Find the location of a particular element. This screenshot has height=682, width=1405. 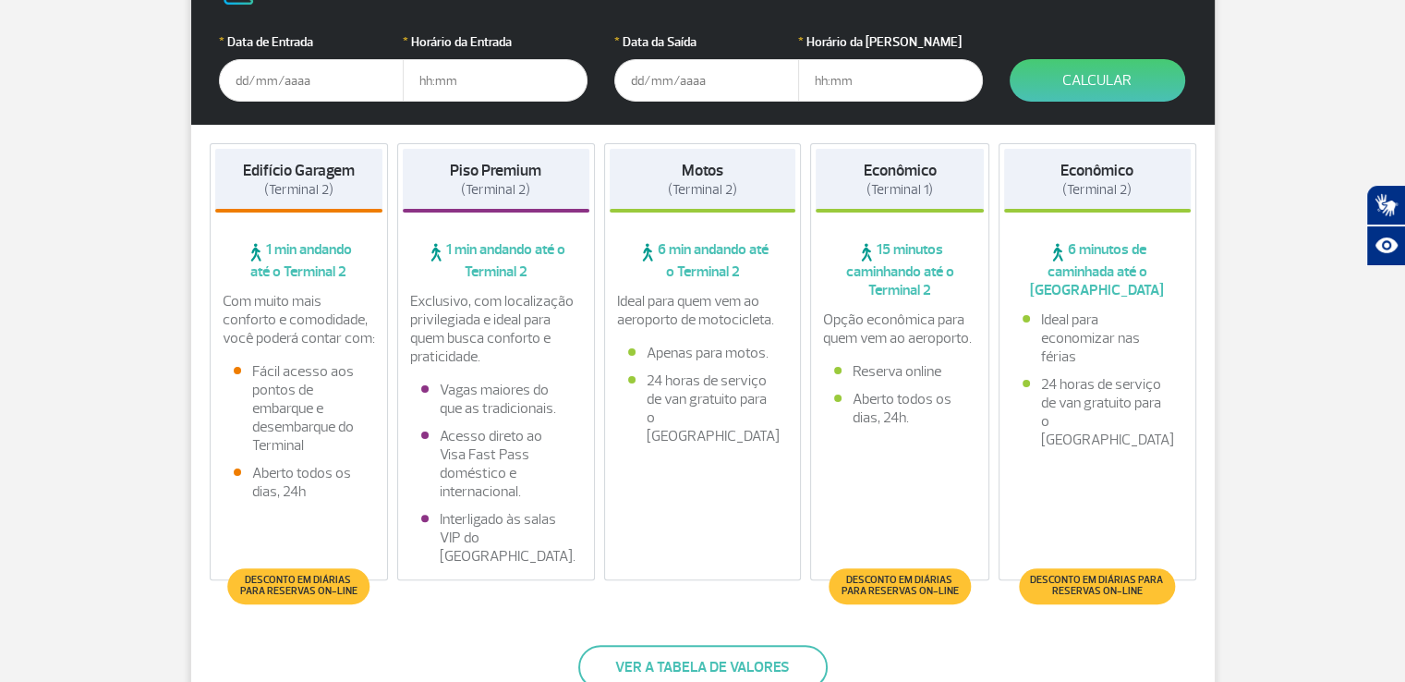

li: Aberto todos os dias, 24h. is located at coordinates (900, 408).